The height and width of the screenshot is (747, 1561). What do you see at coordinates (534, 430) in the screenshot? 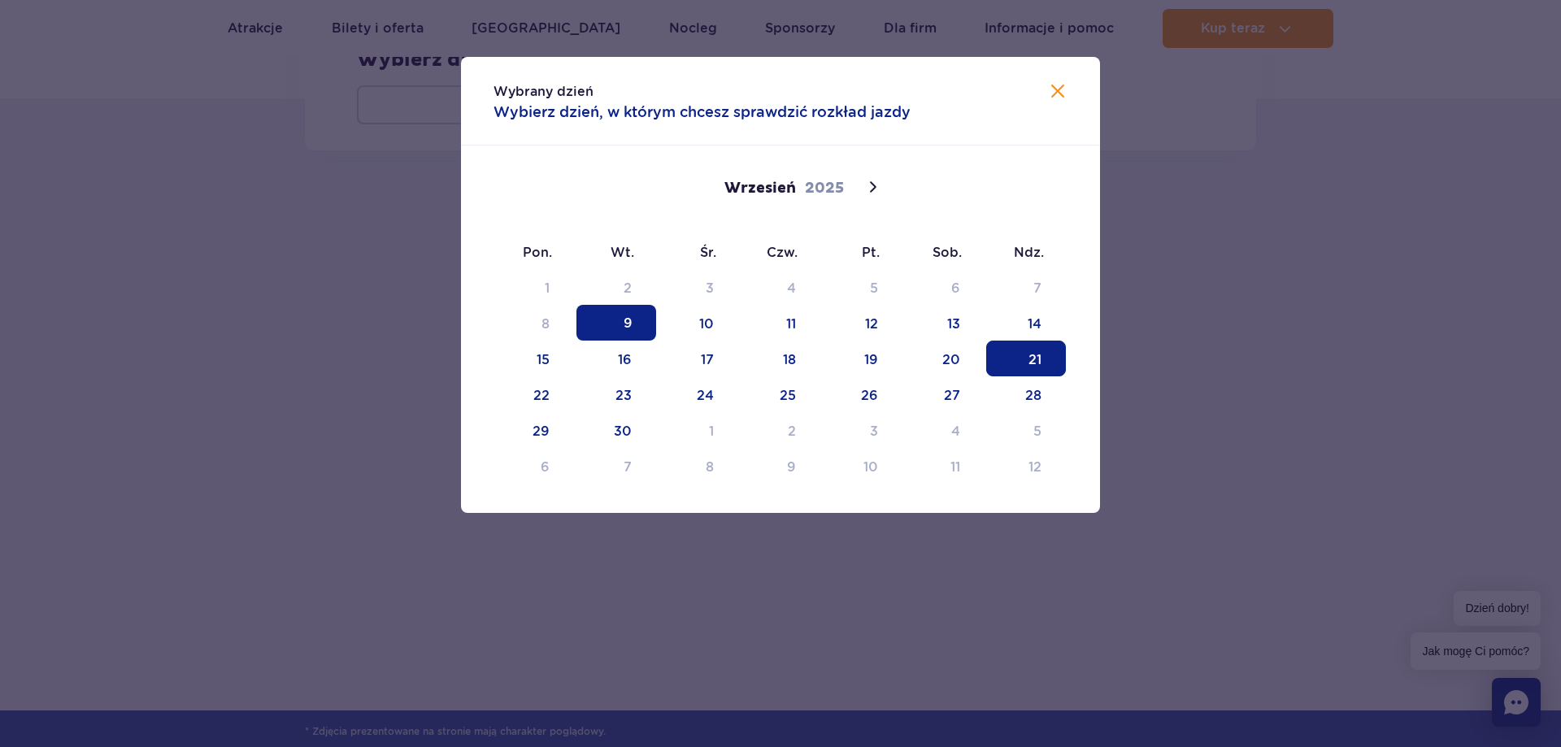
I see `span: Wrzesień 29, 2025` at bounding box center [534, 430].